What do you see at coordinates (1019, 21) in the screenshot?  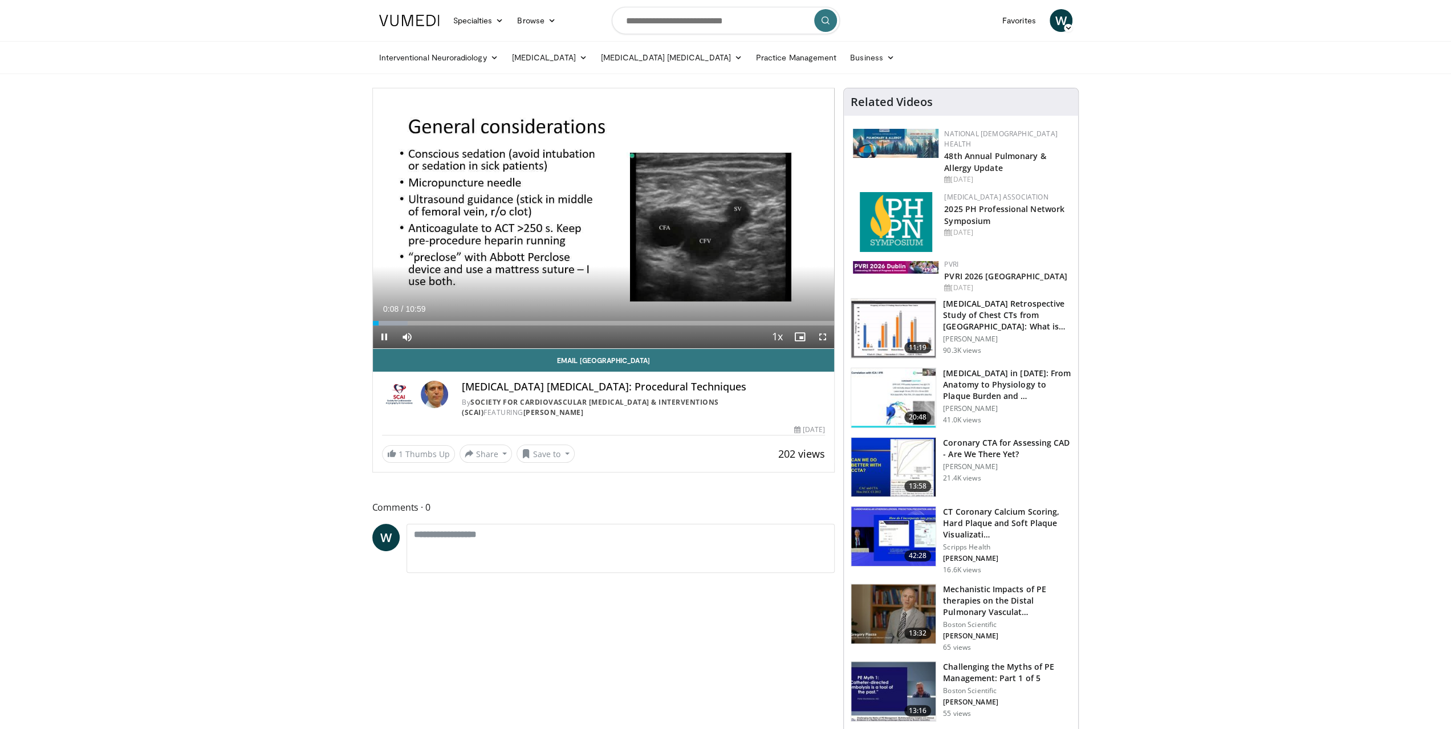 I see `a: Favorites` at bounding box center [1019, 21].